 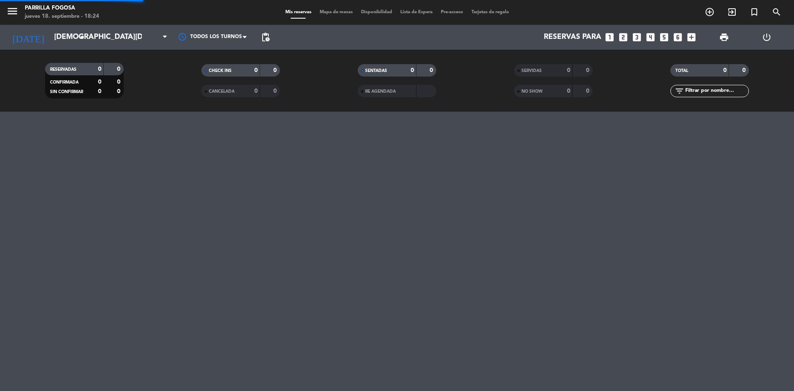 I want to click on i: looks_6, so click(x=678, y=37).